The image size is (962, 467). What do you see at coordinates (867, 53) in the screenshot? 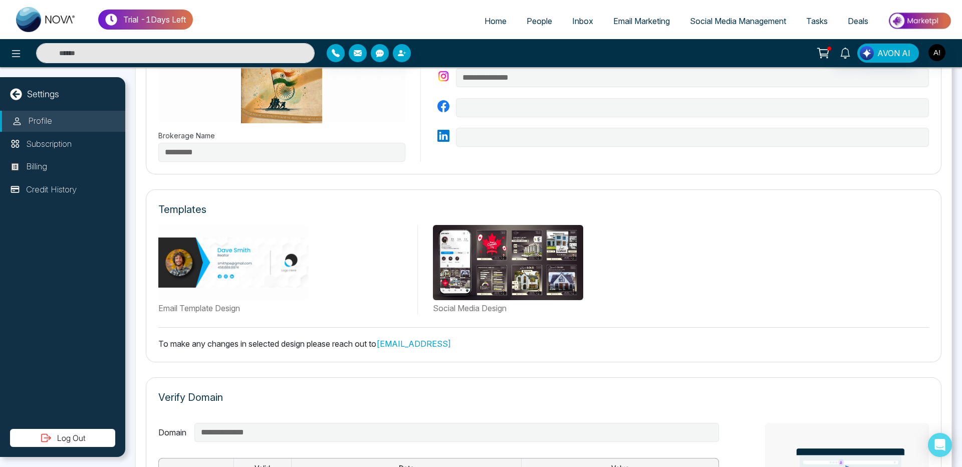
I see `img: Lead Flow` at bounding box center [867, 53].